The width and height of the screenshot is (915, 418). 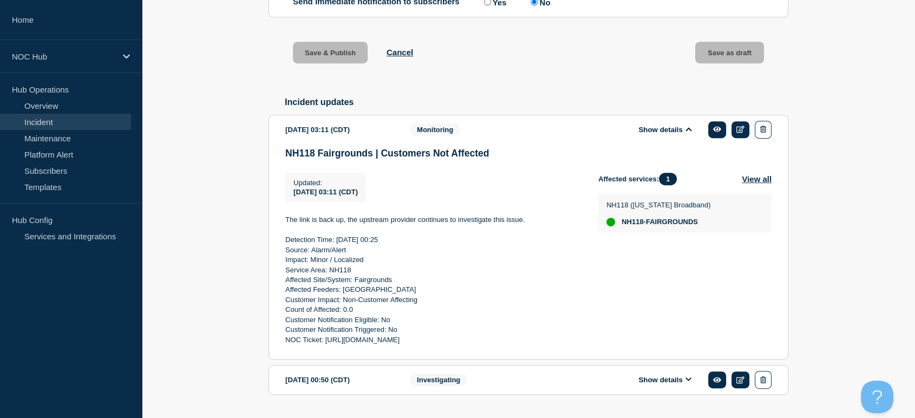 What do you see at coordinates (326, 183) in the screenshot?
I see `p: Updated :` at bounding box center [326, 183].